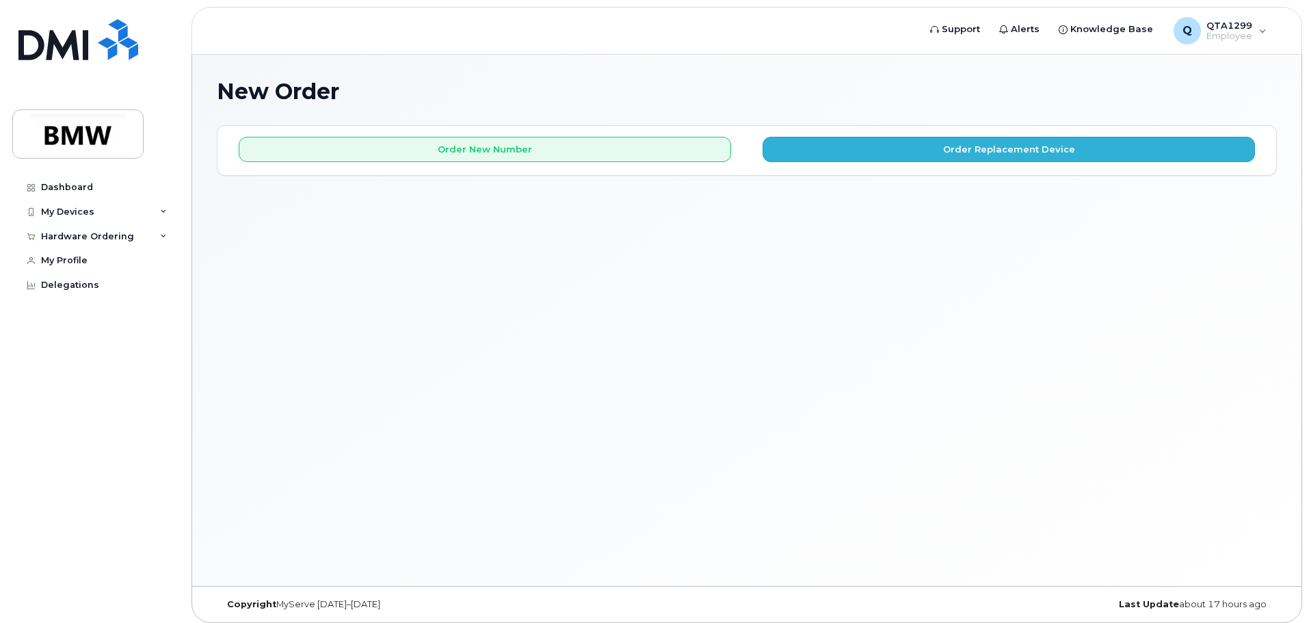 The height and width of the screenshot is (623, 1309). What do you see at coordinates (1149, 604) in the screenshot?
I see `strong: Last Update` at bounding box center [1149, 604].